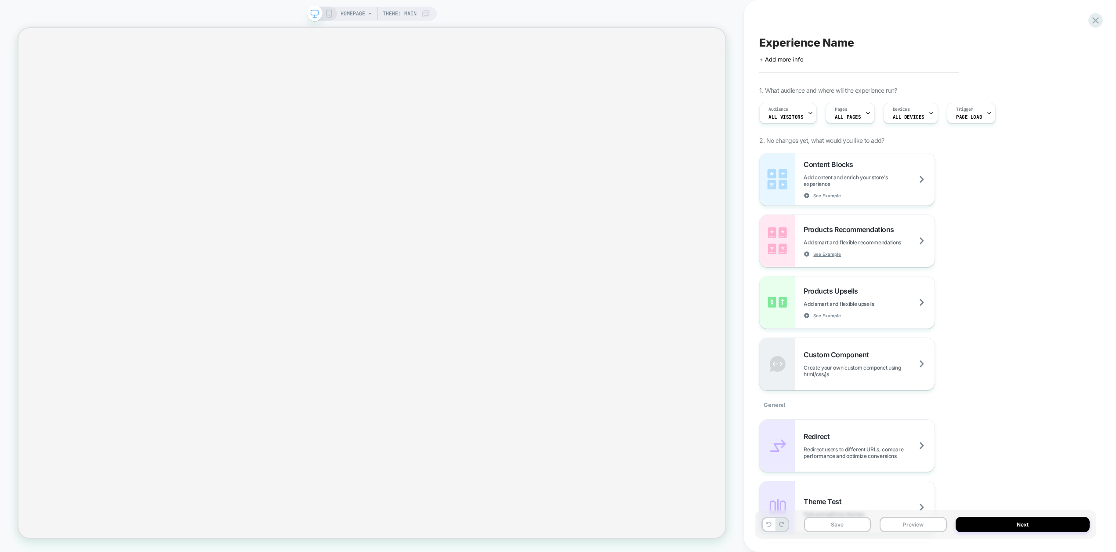 The height and width of the screenshot is (552, 1116). What do you see at coordinates (913, 524) in the screenshot?
I see `button: Preview` at bounding box center [913, 524].